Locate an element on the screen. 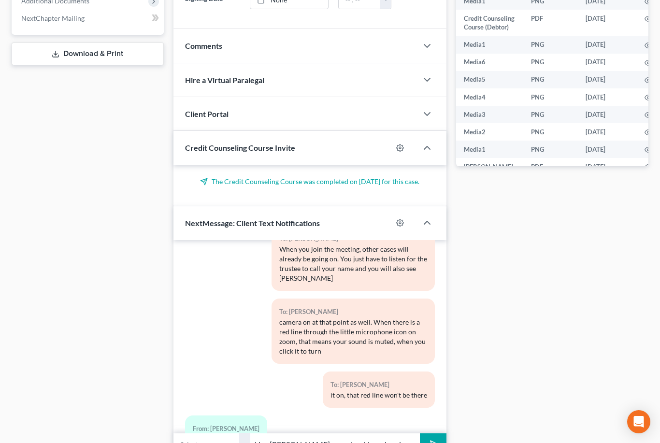  td: Media6 is located at coordinates (490, 62).